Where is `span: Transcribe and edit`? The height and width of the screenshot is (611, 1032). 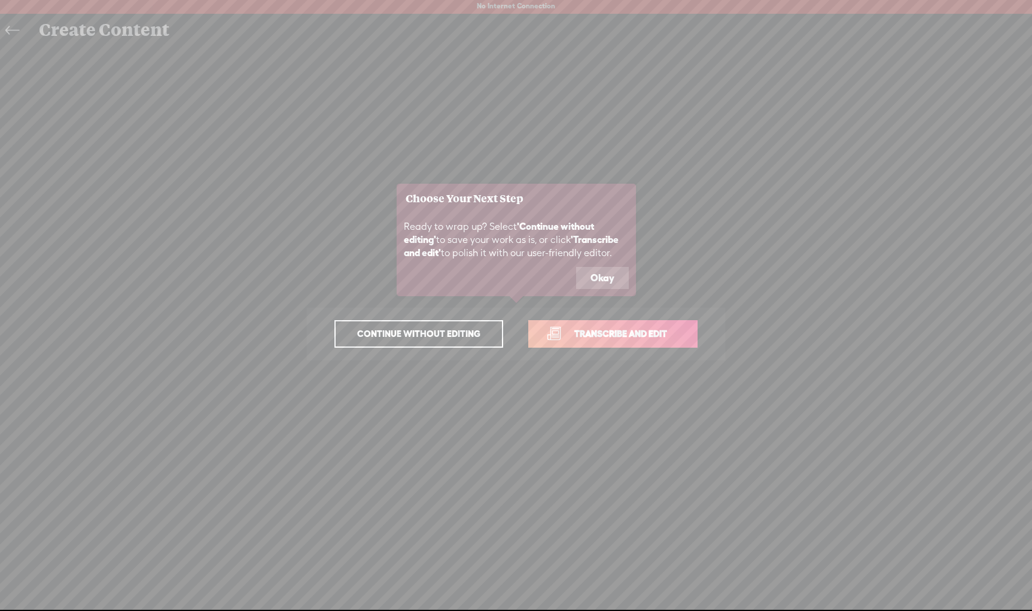
span: Transcribe and edit is located at coordinates (620, 333).